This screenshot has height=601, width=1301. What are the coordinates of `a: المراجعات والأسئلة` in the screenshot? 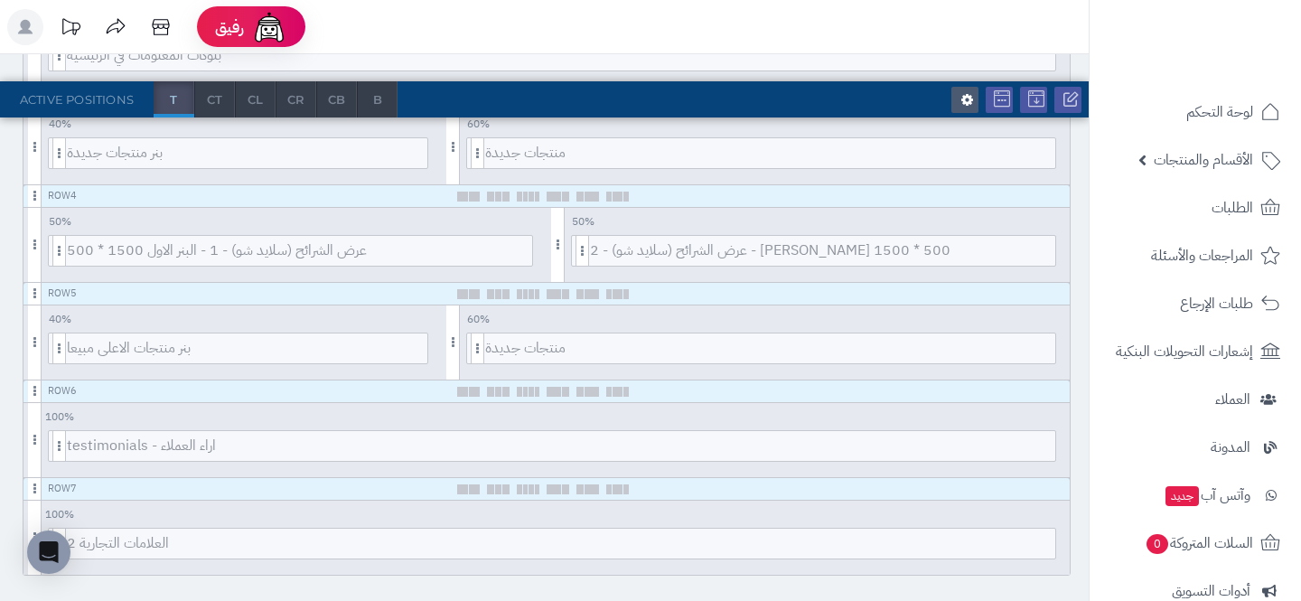 It's located at (1195, 256).